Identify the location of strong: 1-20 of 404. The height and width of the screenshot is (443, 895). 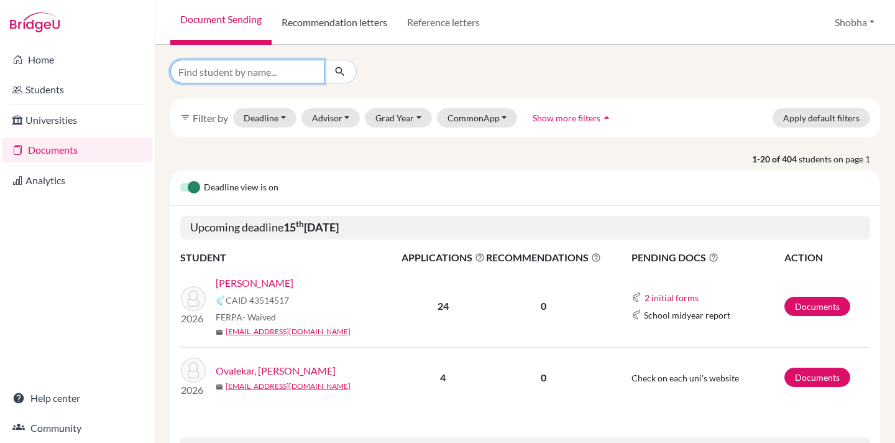
(775, 159).